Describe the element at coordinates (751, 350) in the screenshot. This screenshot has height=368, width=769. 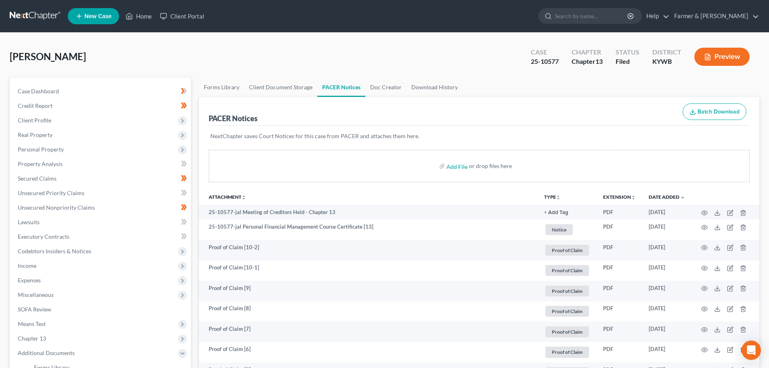
I see `div: Open Intercom Messenger` at that location.